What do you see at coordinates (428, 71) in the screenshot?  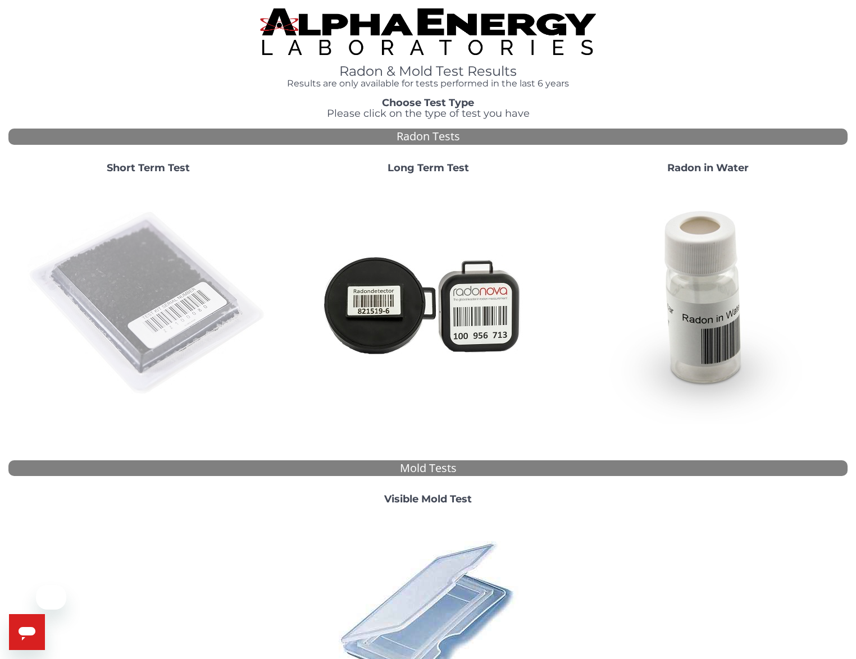 I see `h1: Radon & Mold Test Results` at bounding box center [428, 71].